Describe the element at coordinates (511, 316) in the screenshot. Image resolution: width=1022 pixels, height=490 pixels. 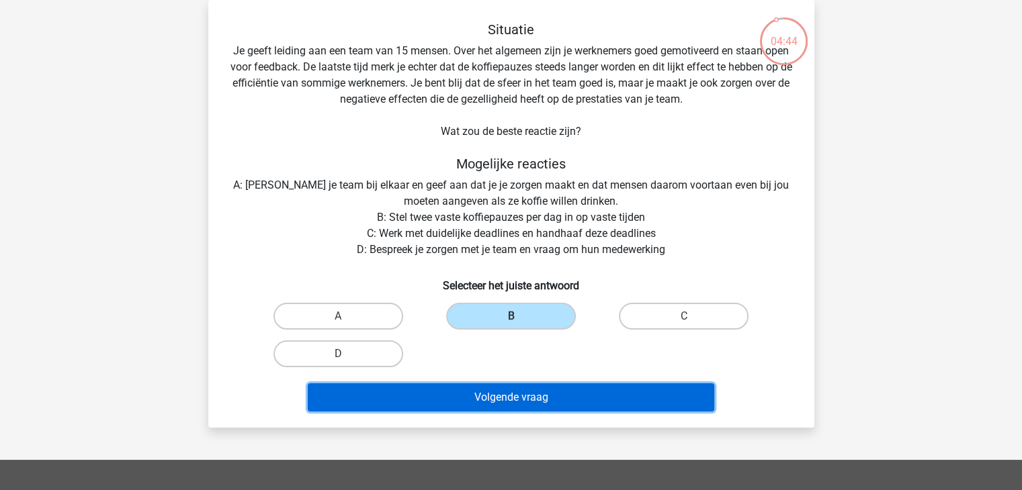
I see `label: B` at that location.